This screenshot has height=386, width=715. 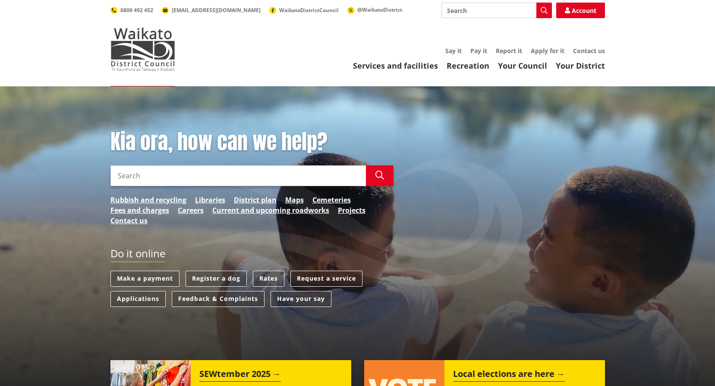 I want to click on a: Services and facilities, so click(x=396, y=66).